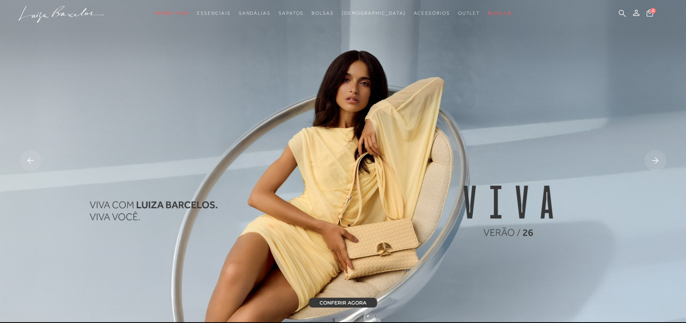  What do you see at coordinates (499, 13) in the screenshot?
I see `a: BLOG LB` at bounding box center [499, 13].